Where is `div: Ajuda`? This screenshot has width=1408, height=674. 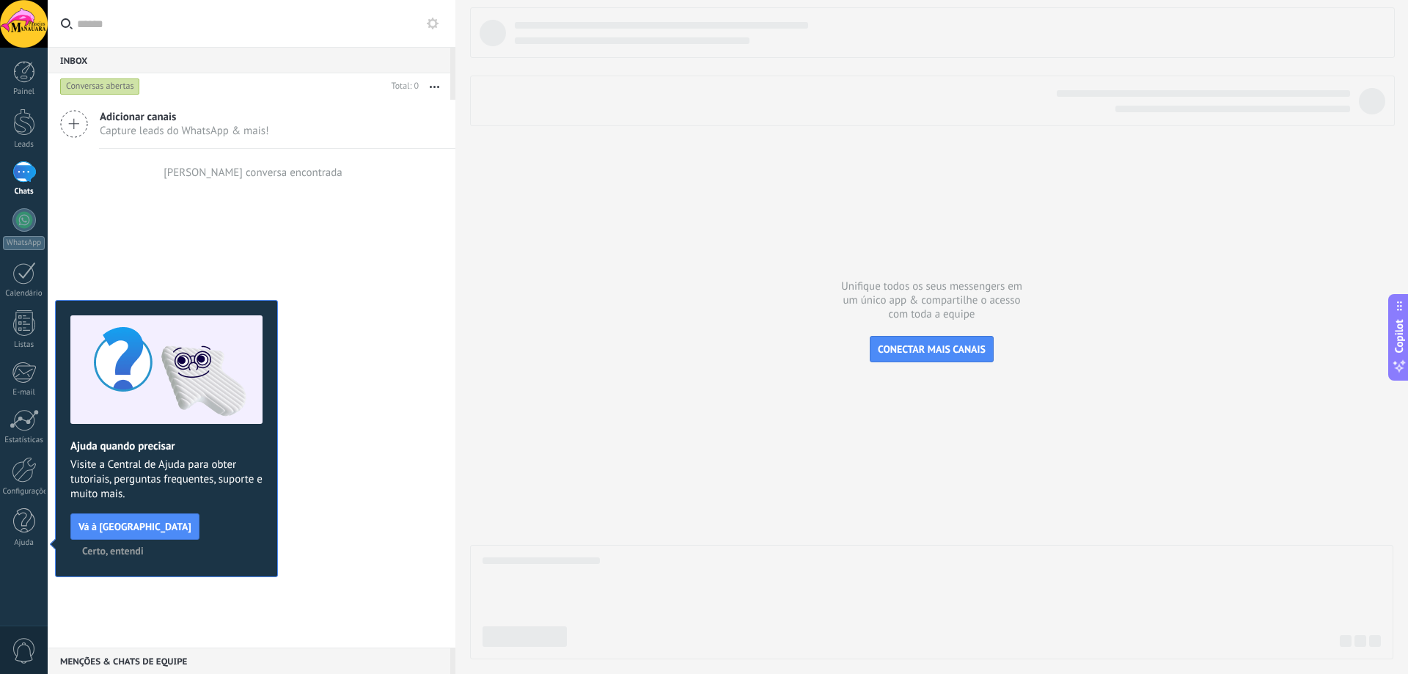 div: Ajuda is located at coordinates (24, 543).